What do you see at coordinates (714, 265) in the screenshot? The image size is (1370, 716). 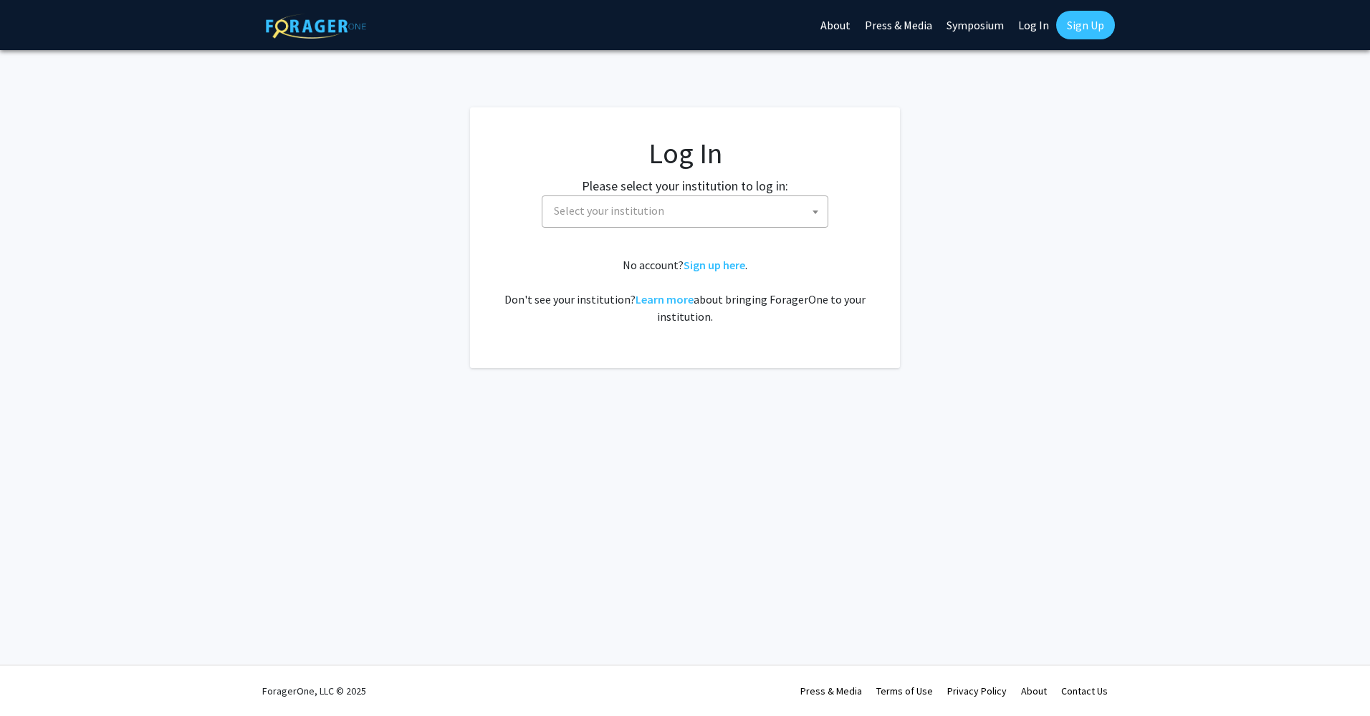 I see `a: Sign up here` at bounding box center [714, 265].